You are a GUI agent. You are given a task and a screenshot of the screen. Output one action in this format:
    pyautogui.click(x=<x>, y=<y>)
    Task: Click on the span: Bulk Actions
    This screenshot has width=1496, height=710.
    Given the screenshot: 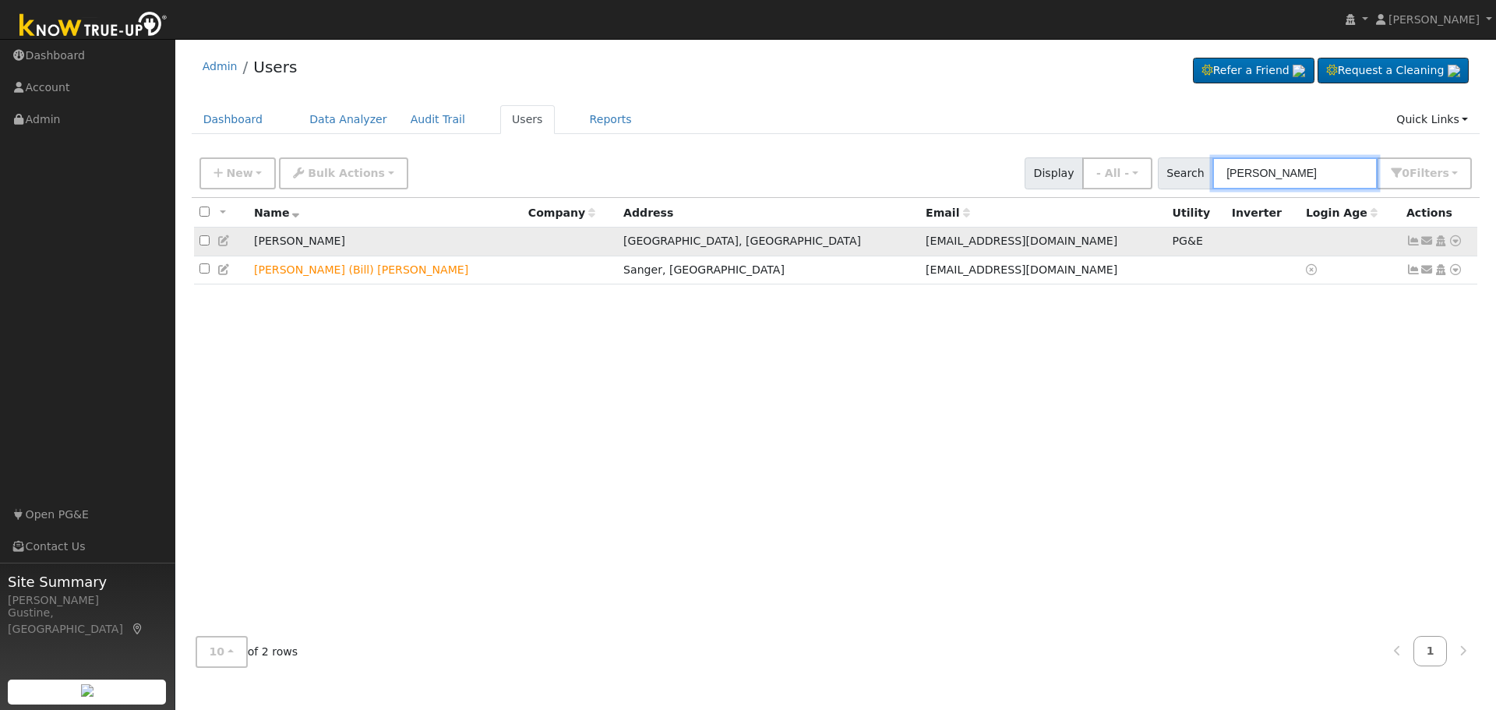 What is the action you would take?
    pyautogui.click(x=346, y=173)
    